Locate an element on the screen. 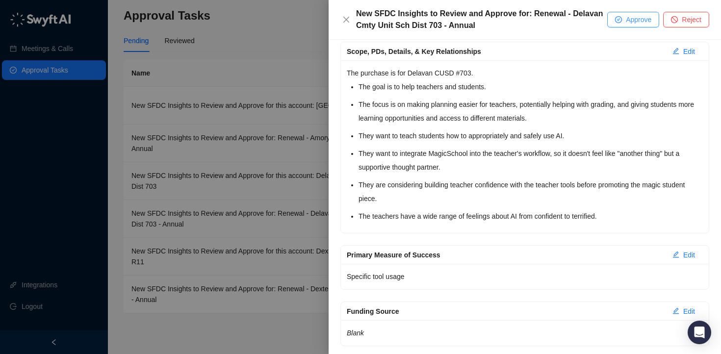  div: Scope, PDs, Details, & Key Relationships is located at coordinates (505, 51).